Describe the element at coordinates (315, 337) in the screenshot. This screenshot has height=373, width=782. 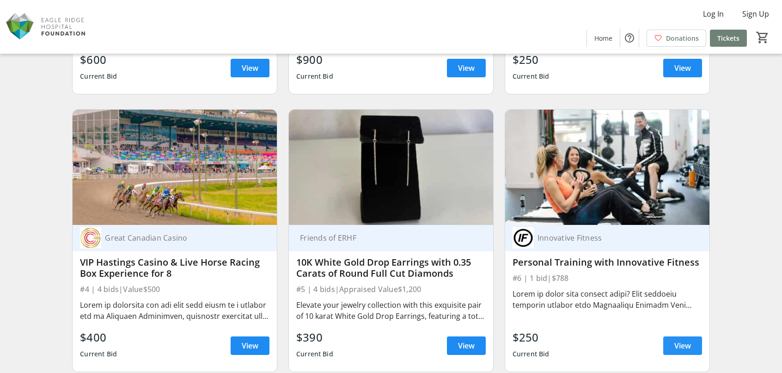
I see `div: $390` at that location.